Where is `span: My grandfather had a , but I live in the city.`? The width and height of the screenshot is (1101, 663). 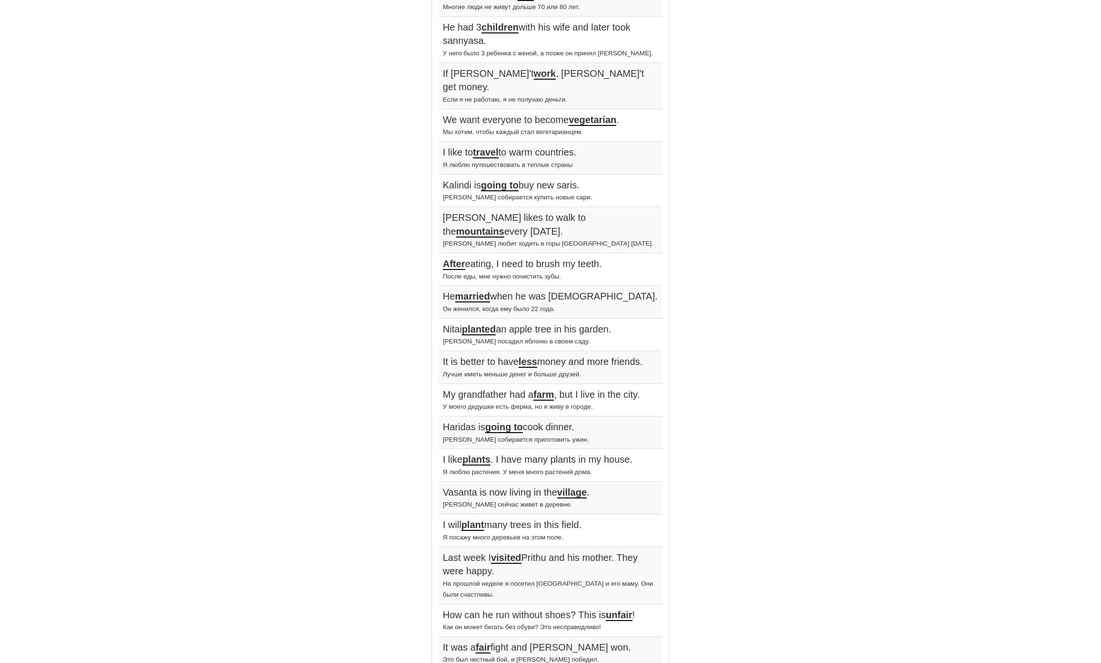 span: My grandfather had a , but I live in the city. is located at coordinates (541, 395).